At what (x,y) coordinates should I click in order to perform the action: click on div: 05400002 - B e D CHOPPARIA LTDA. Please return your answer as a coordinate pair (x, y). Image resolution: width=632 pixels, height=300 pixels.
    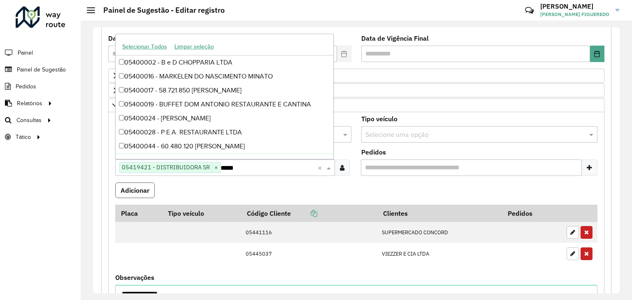
    Looking at the image, I should click on (225, 63).